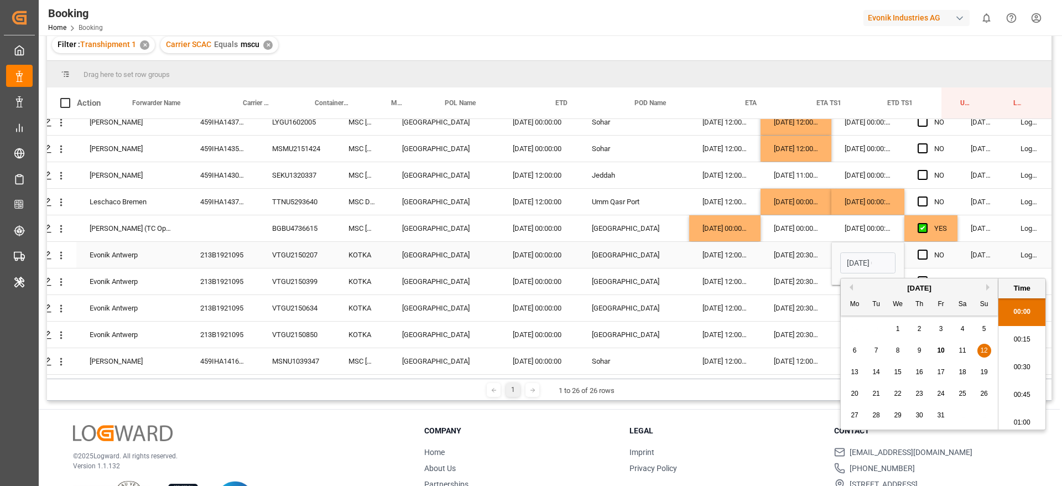  Describe the element at coordinates (297, 201) in the screenshot. I see `div: TTNU5293640` at that location.